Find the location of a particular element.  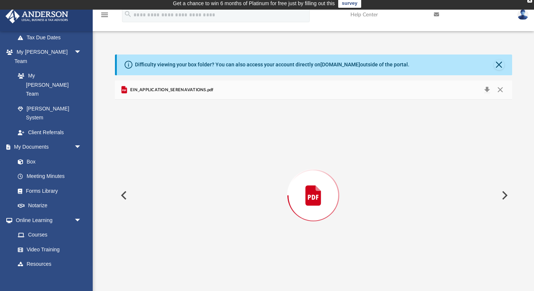

i: menu is located at coordinates (104, 15).